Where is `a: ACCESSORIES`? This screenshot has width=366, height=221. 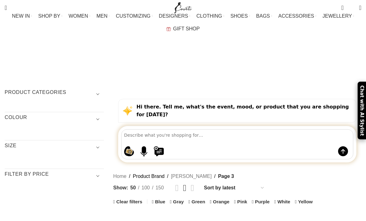
a: ACCESSORIES is located at coordinates (297, 16).